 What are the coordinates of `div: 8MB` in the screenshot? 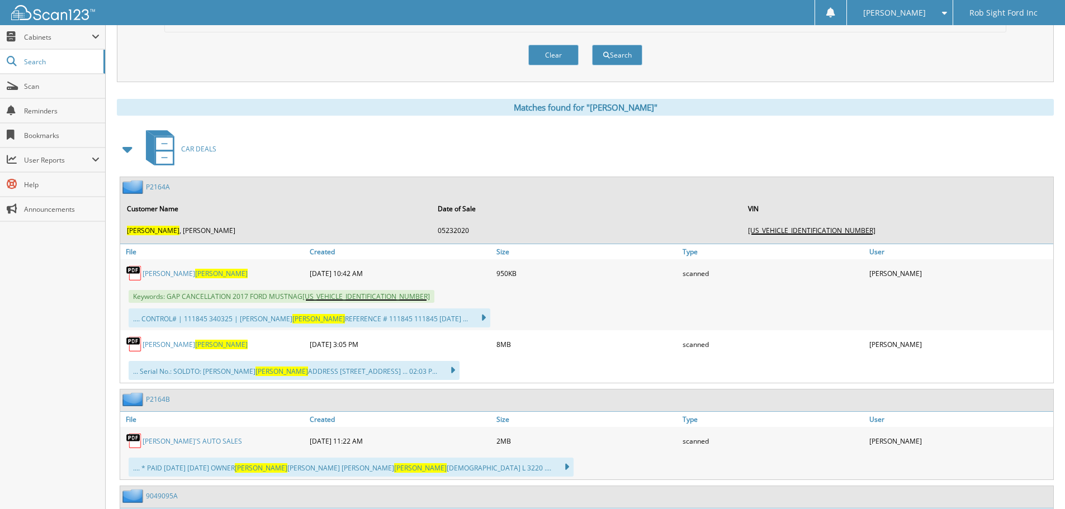 It's located at (587, 344).